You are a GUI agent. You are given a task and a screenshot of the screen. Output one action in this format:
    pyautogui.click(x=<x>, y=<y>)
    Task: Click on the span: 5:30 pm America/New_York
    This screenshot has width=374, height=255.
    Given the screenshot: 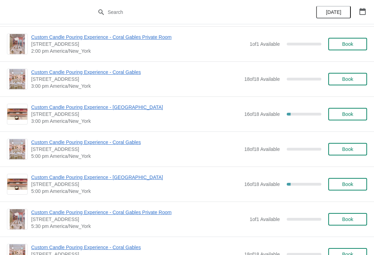 What is the action you would take?
    pyautogui.click(x=139, y=226)
    